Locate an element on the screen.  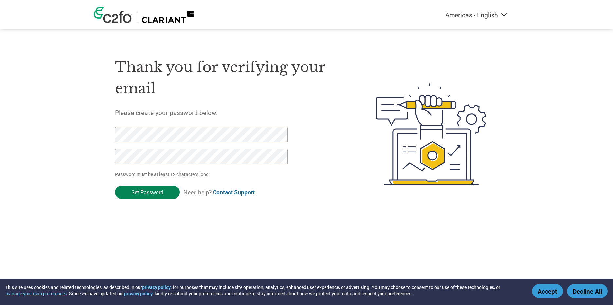
input: Set Password is located at coordinates (147, 192).